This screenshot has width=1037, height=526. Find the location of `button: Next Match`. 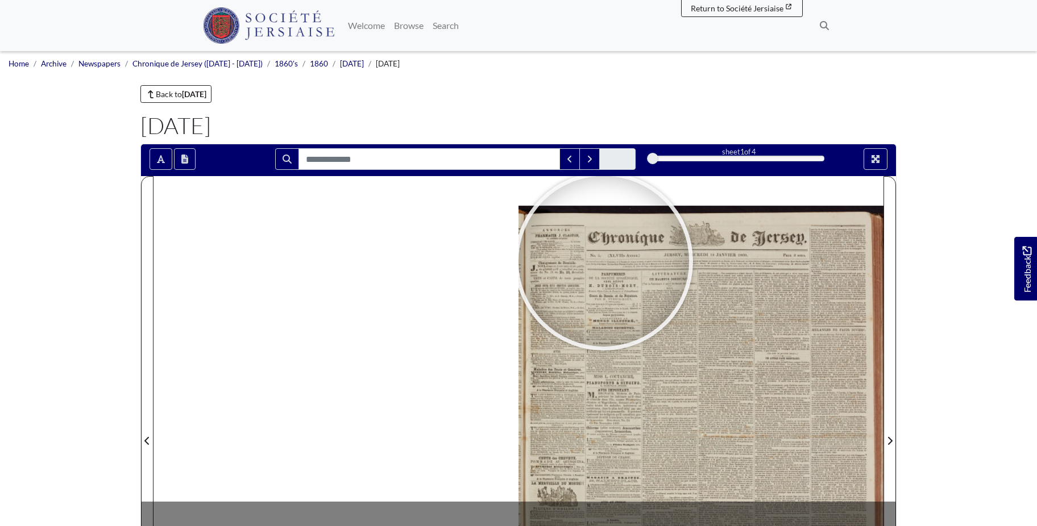

button: Next Match is located at coordinates (589, 159).